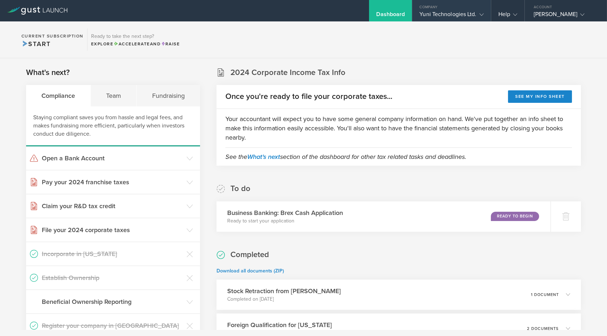  What do you see at coordinates (309, 96) in the screenshot?
I see `h2: Once you're ready to file your corporate taxes...` at bounding box center [309, 96].